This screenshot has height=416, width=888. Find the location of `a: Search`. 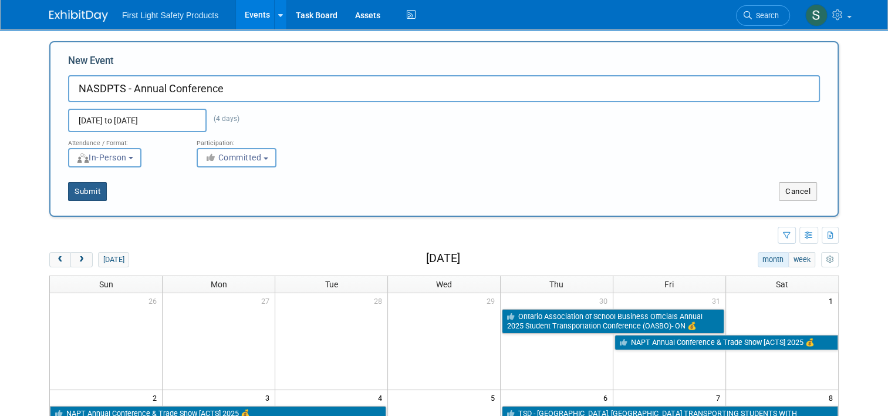

a: Search is located at coordinates (763, 15).